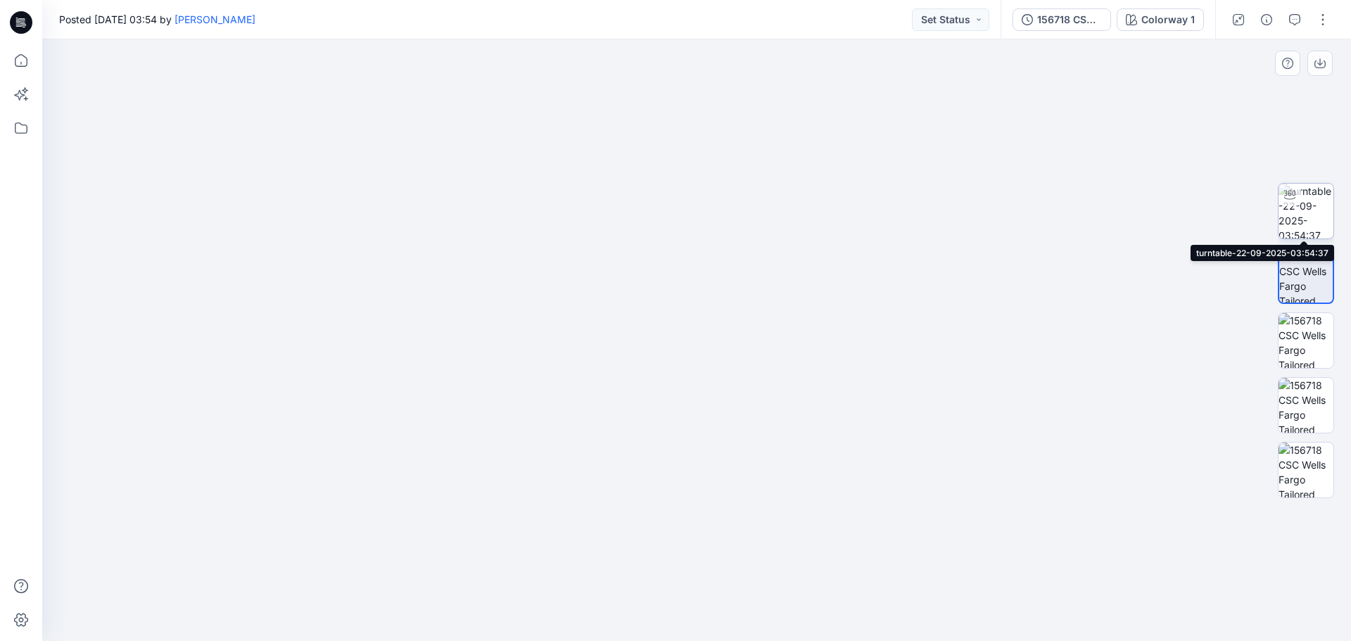  Describe the element at coordinates (1306, 211) in the screenshot. I see `img: turntable-22-09-2025-03:54:37` at that location.